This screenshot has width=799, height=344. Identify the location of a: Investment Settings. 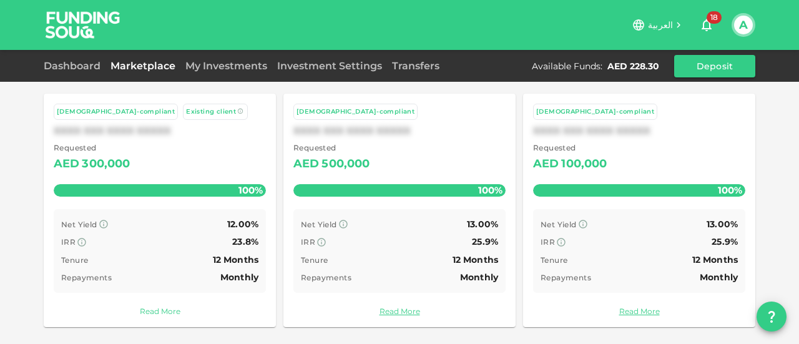
(330, 66).